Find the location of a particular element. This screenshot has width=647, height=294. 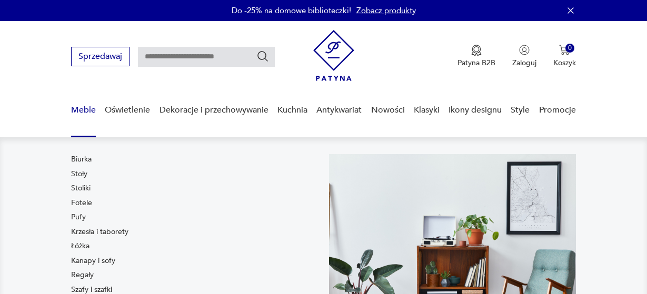

a: Kanapy i sofy is located at coordinates (93, 261).